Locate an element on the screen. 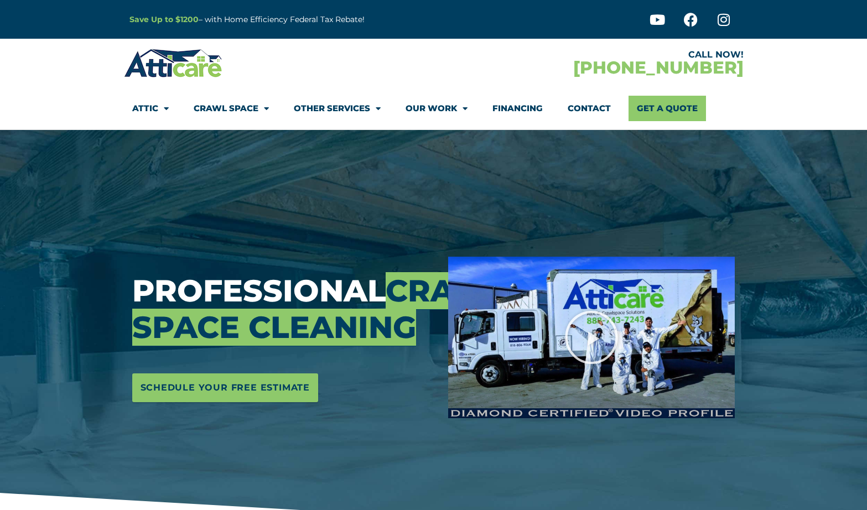 The height and width of the screenshot is (510, 867). a: Contact is located at coordinates (590, 108).